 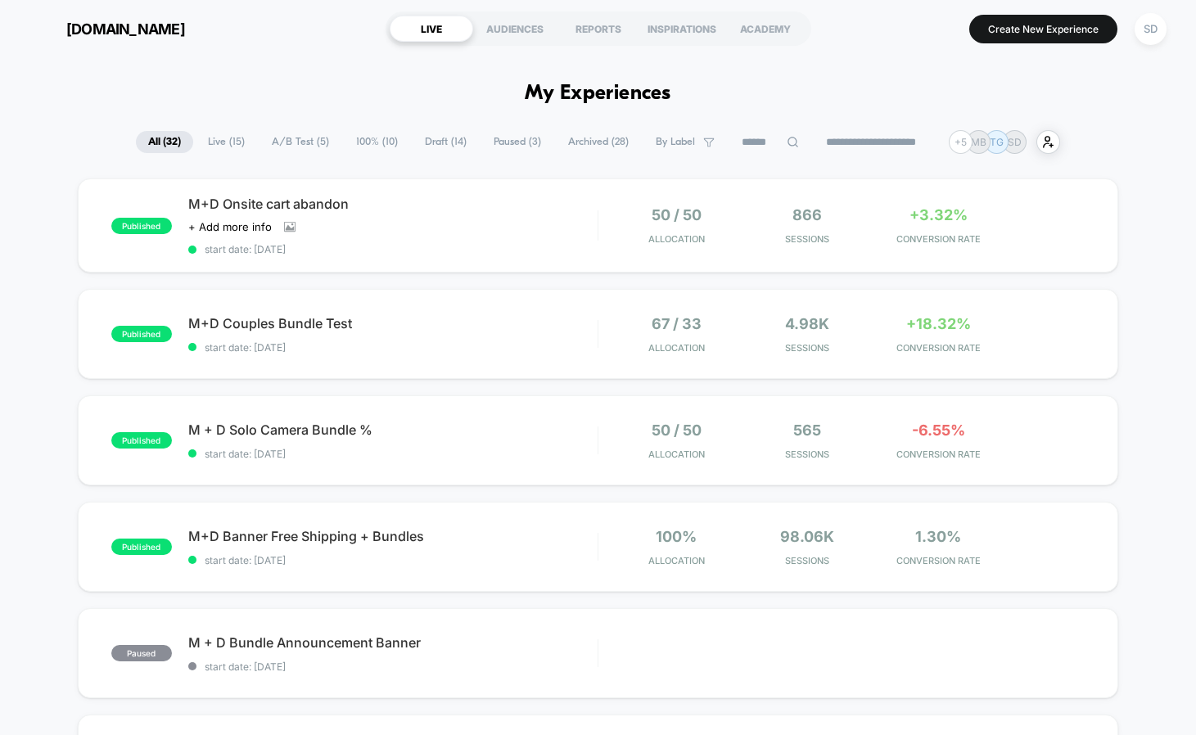 What do you see at coordinates (996, 142) in the screenshot?
I see `p: TG` at bounding box center [996, 142].